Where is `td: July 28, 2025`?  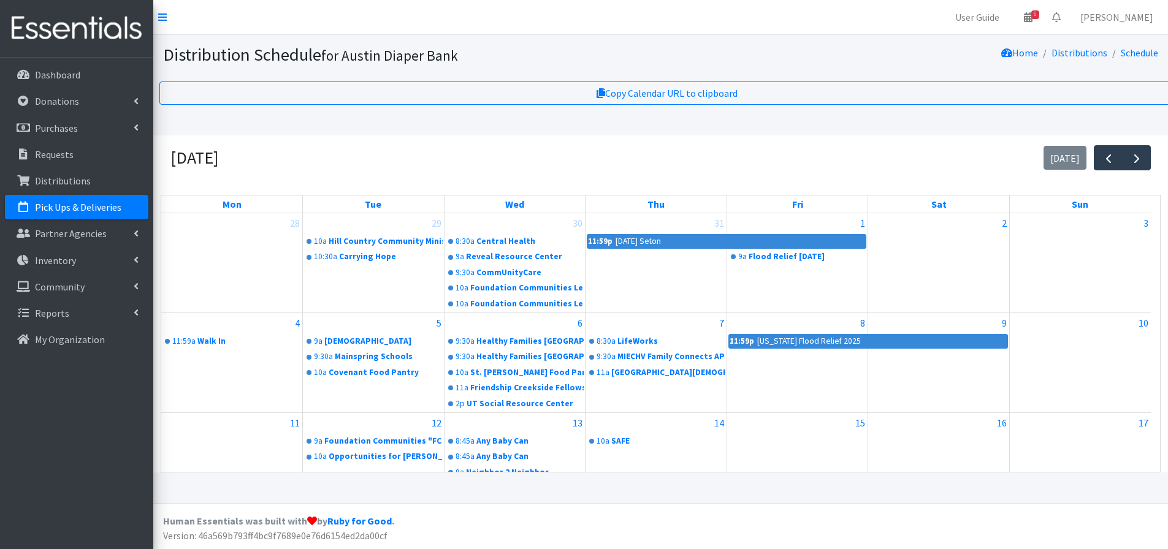
td: July 28, 2025 is located at coordinates (232, 263).